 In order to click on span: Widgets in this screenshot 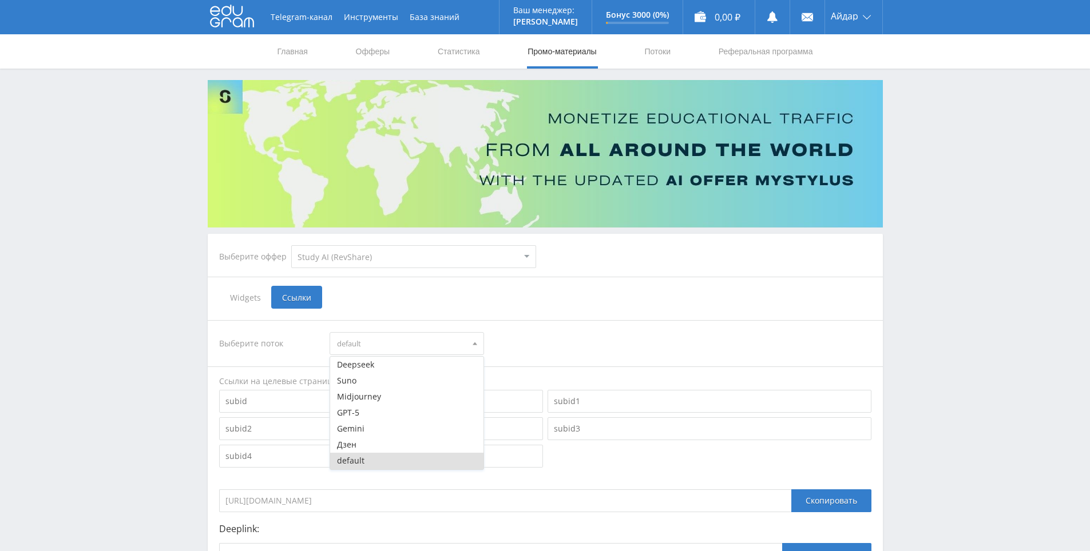, I will do `click(245, 297)`.